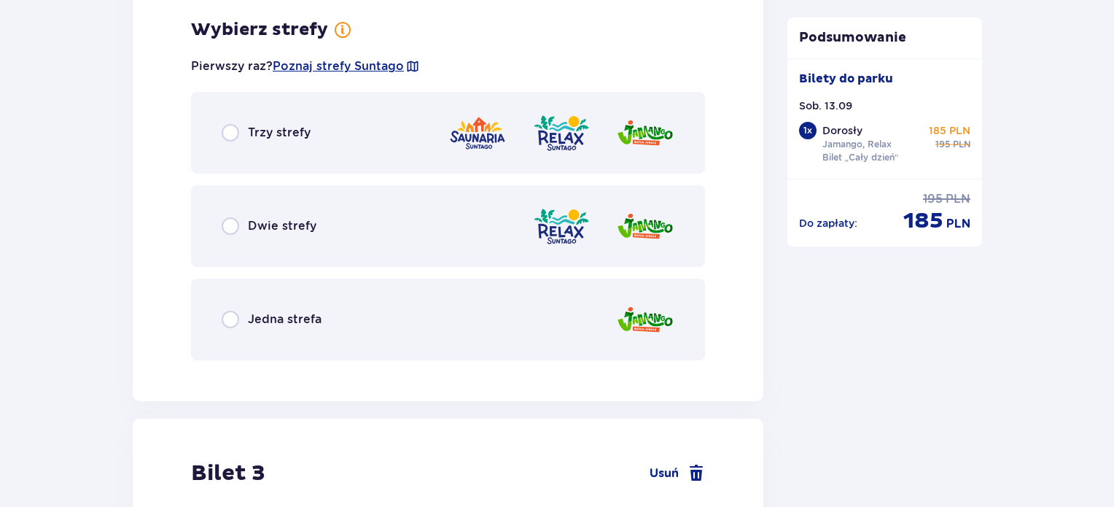 Image resolution: width=1114 pixels, height=507 pixels. Describe the element at coordinates (677, 473) in the screenshot. I see `a: Usuń` at that location.